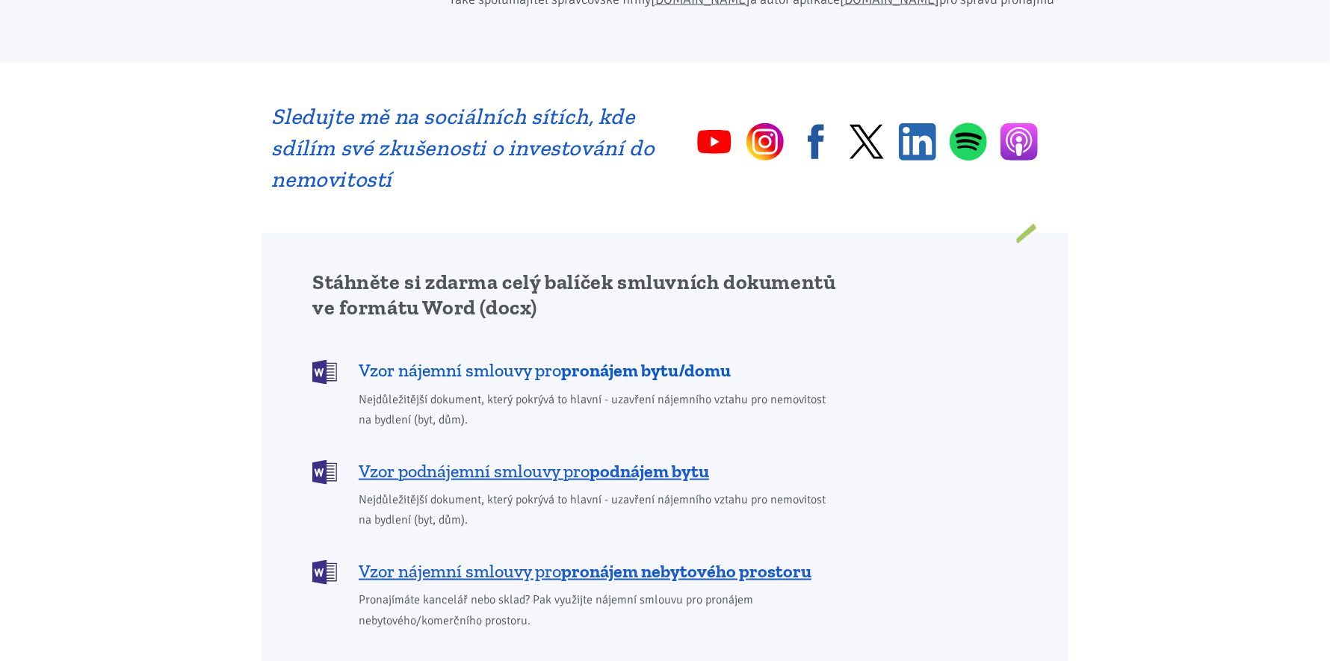 The width and height of the screenshot is (1330, 661). I want to click on h2: Stáhněte si zdarma celý balíček smluvních dokumentů ve formátu Word (docx), so click(574, 295).